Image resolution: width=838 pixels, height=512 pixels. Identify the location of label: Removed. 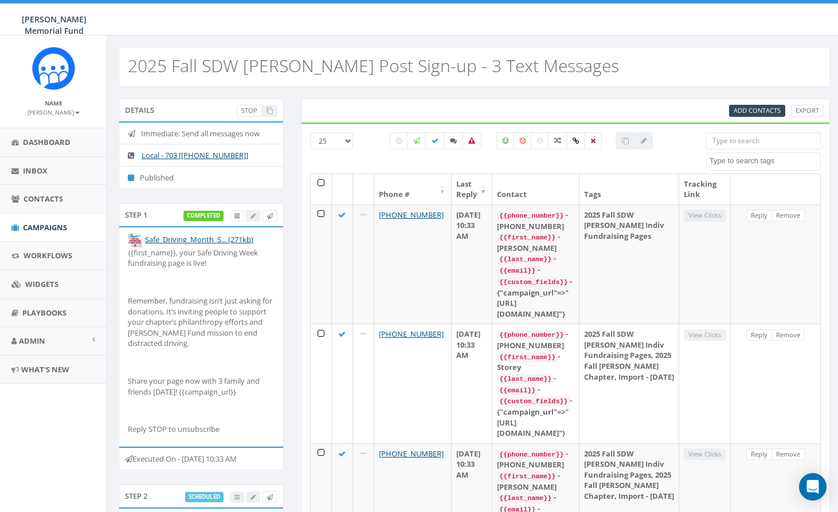
(592, 141).